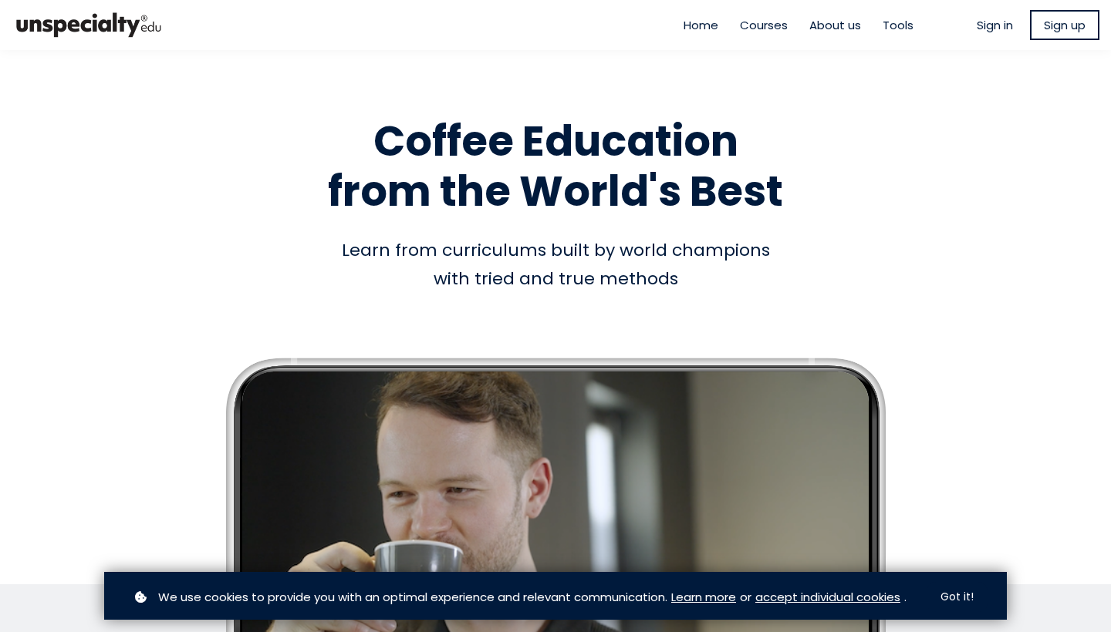 This screenshot has height=632, width=1111. What do you see at coordinates (835, 25) in the screenshot?
I see `a: About us` at bounding box center [835, 25].